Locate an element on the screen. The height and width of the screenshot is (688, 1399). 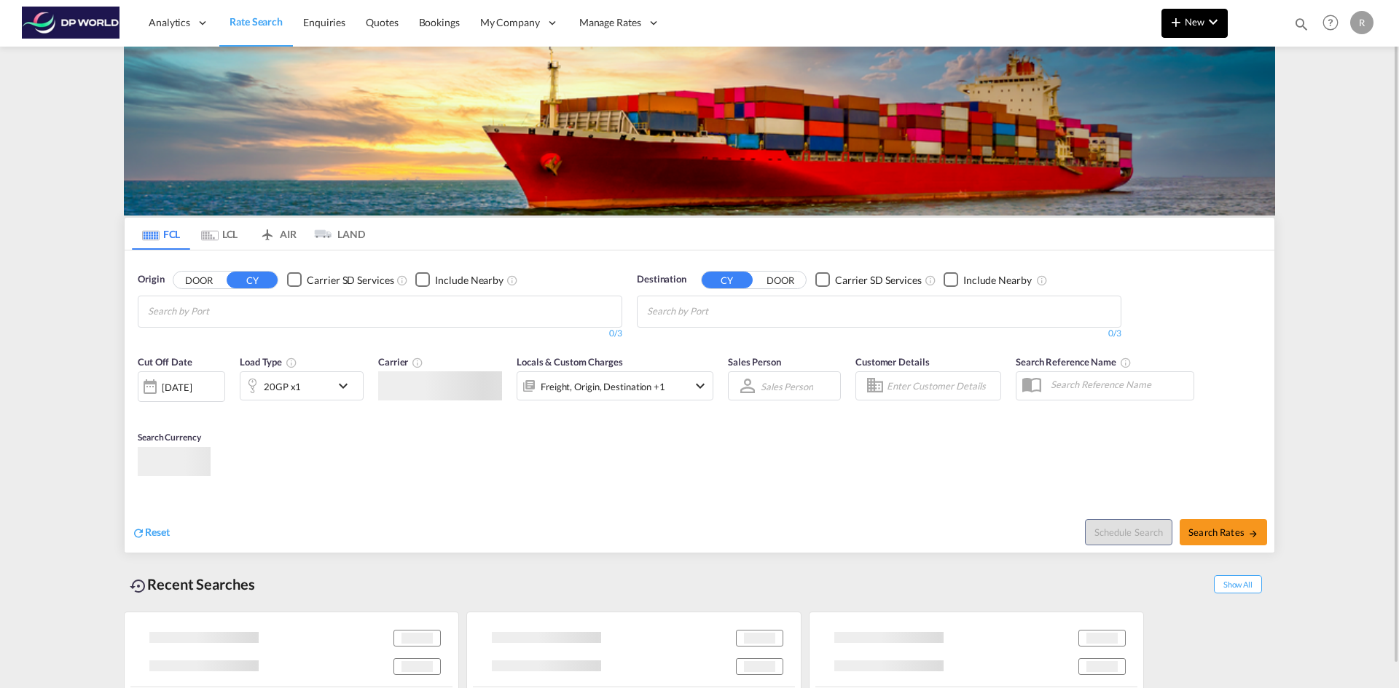
span: Carrier is located at coordinates (401, 362).